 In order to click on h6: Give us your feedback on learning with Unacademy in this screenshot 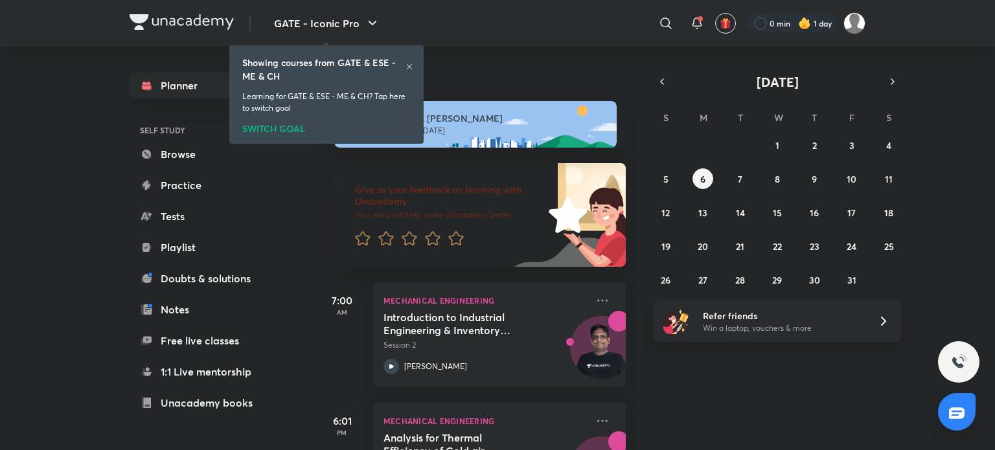, I will do `click(449, 196)`.